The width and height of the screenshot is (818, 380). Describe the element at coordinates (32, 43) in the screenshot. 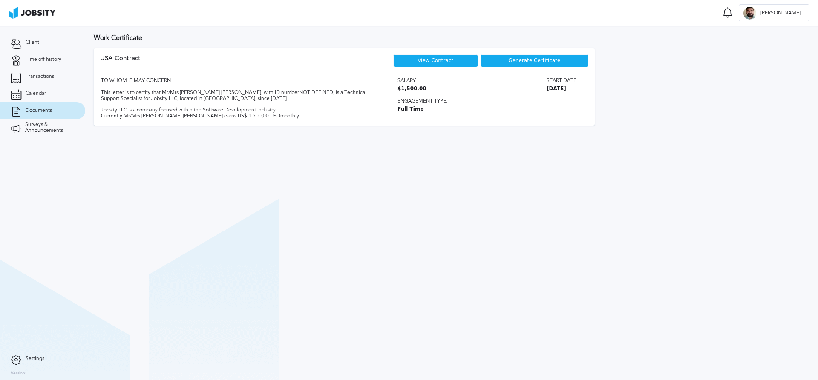

I see `span: Client` at that location.